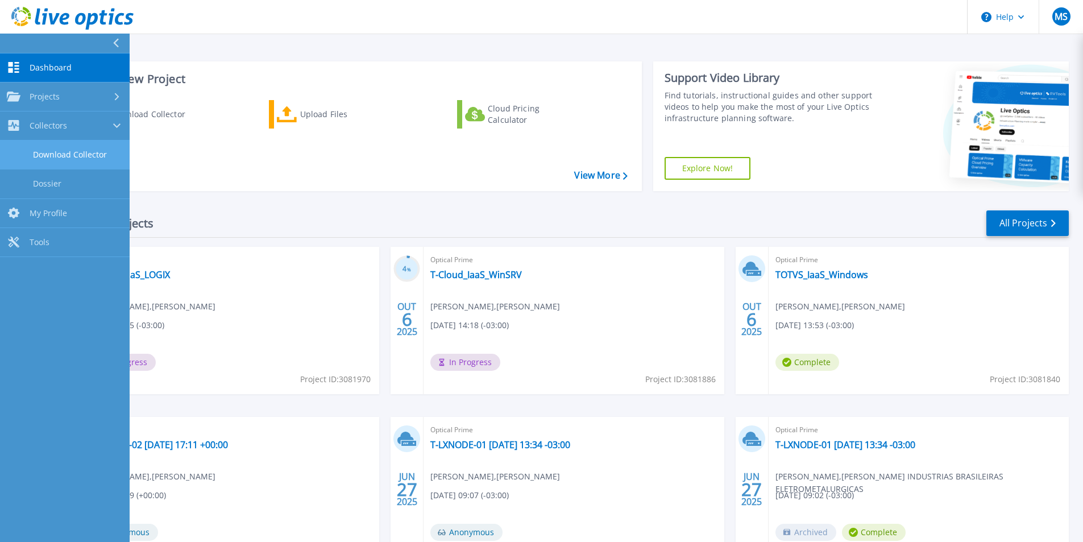  I want to click on a: All Projects, so click(1027, 223).